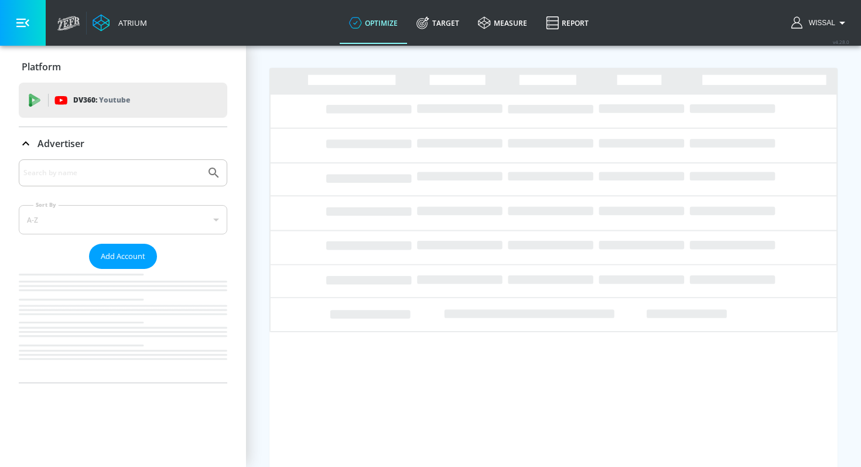  I want to click on a: Atrium, so click(120, 23).